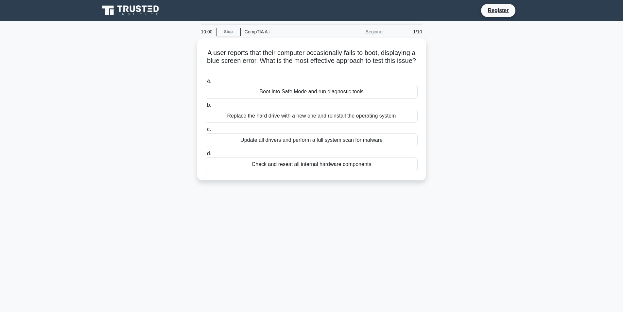 The height and width of the screenshot is (312, 623). Describe the element at coordinates (228, 32) in the screenshot. I see `a: Stop` at that location.